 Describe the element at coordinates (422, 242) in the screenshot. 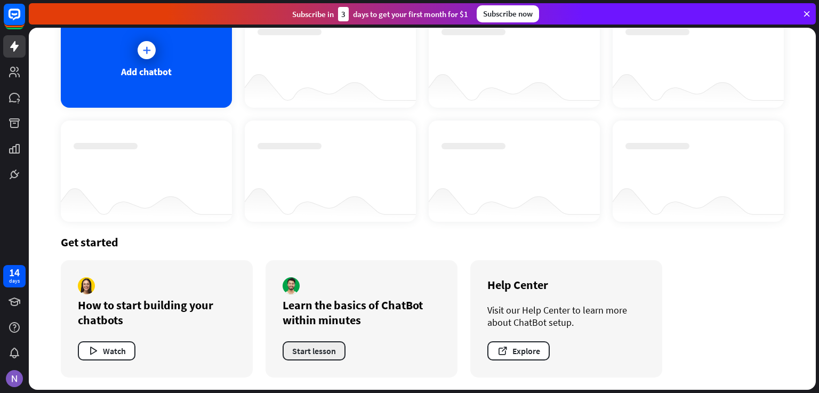

I see `div: Get started` at that location.